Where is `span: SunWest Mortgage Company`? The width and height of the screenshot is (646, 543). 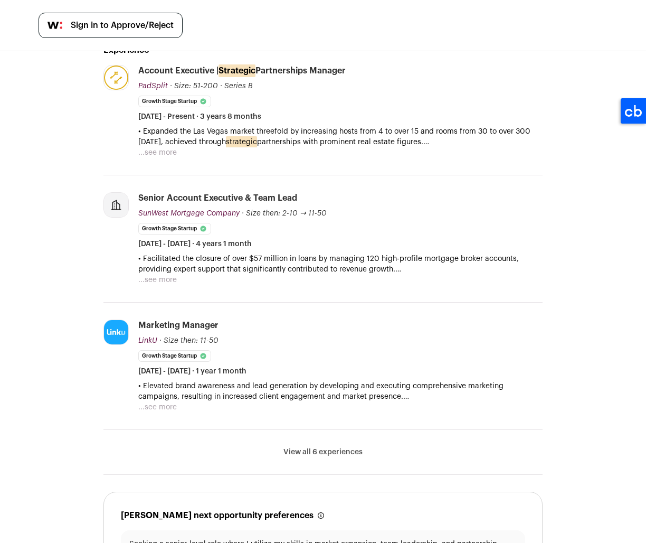 span: SunWest Mortgage Company is located at coordinates (189, 213).